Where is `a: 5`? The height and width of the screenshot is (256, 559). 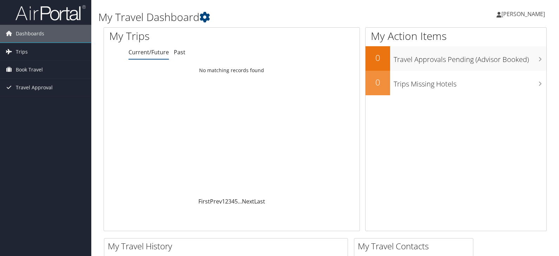 a: 5 is located at coordinates (236, 202).